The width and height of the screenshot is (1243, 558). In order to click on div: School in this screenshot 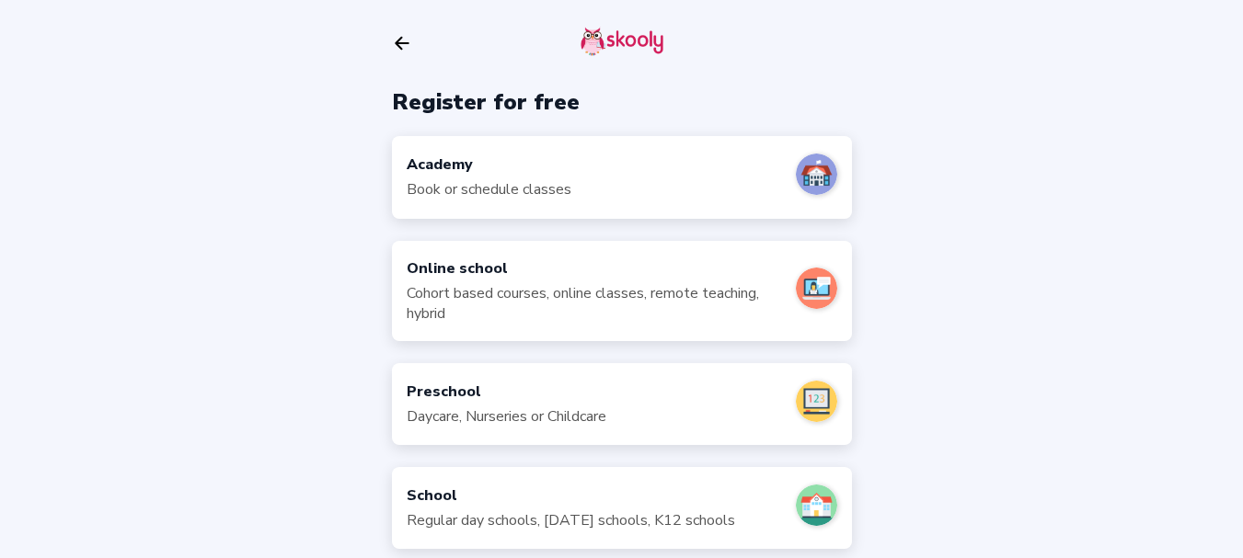, I will do `click(570, 496)`.